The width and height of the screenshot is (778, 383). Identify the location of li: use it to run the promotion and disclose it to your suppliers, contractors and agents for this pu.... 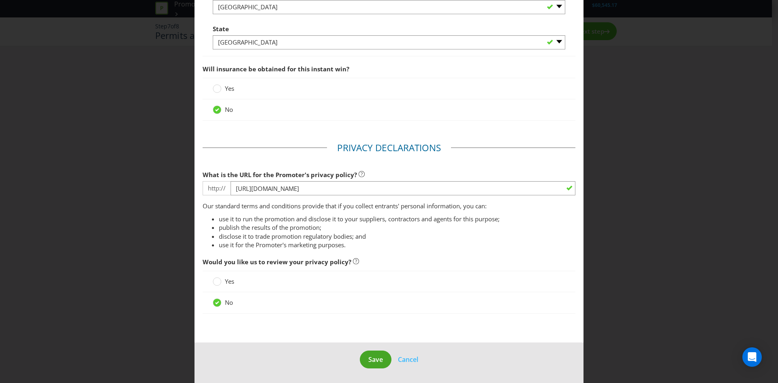
(397, 219).